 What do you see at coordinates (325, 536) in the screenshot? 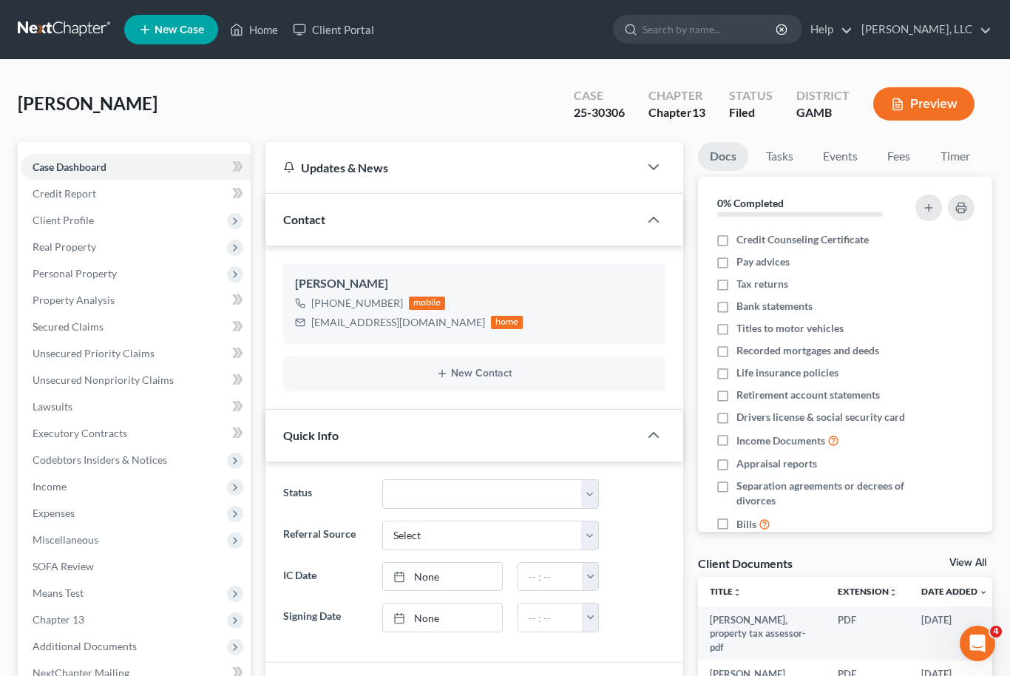
I see `label: Referral Source` at bounding box center [325, 536].